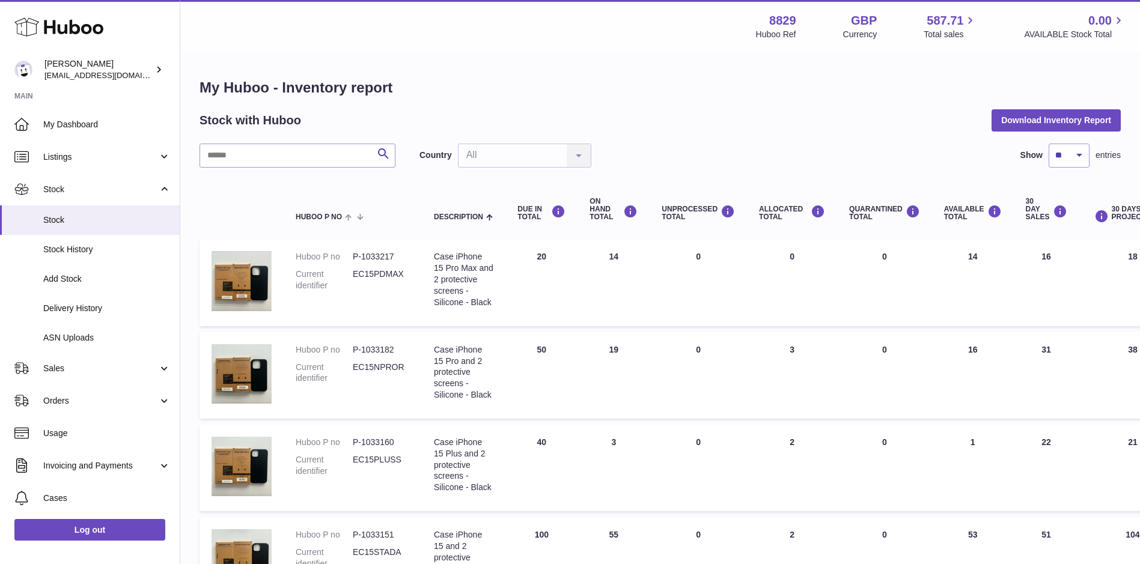  I want to click on span: Description, so click(459, 217).